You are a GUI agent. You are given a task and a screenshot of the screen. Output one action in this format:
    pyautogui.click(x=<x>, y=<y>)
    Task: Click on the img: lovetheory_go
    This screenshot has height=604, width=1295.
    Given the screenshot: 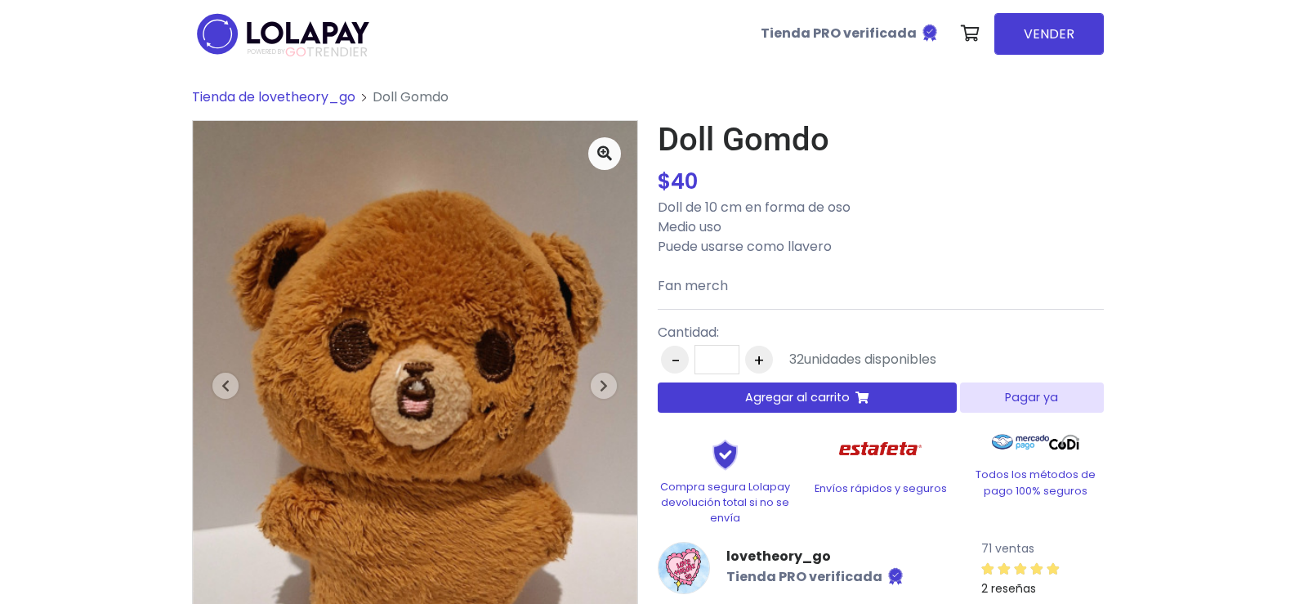 What is the action you would take?
    pyautogui.click(x=684, y=568)
    